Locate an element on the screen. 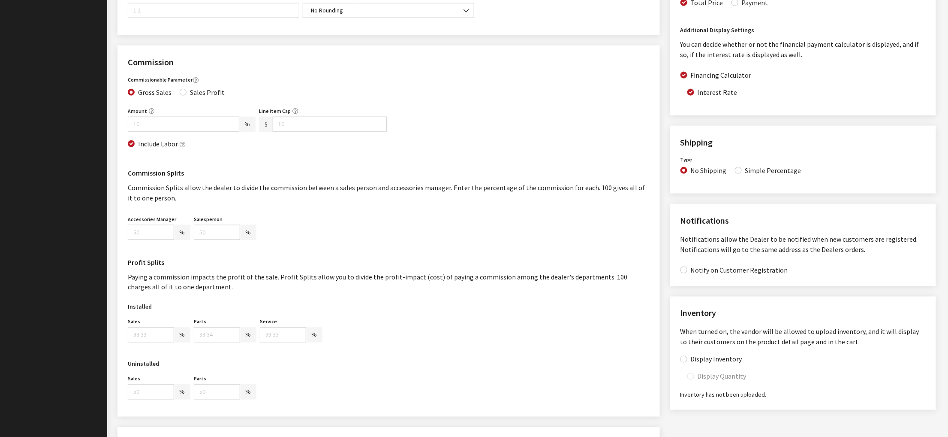 The width and height of the screenshot is (948, 437). span: No Rounding is located at coordinates (389, 10).